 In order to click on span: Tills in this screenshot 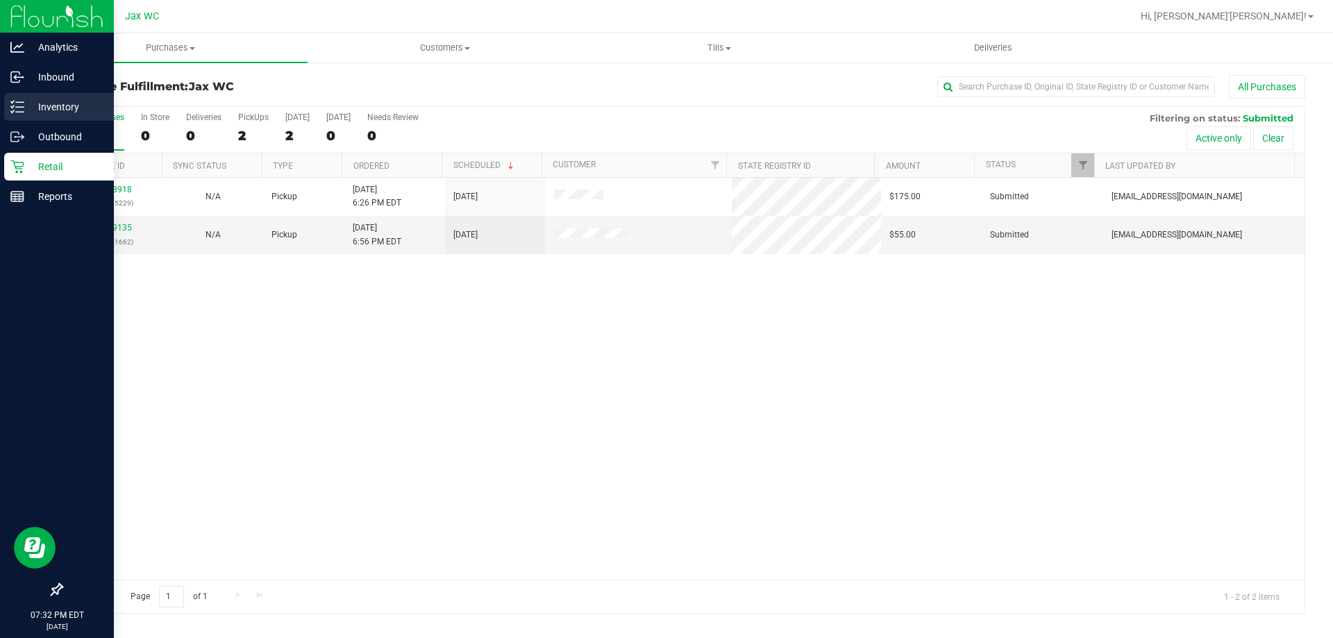, I will do `click(719, 48)`.